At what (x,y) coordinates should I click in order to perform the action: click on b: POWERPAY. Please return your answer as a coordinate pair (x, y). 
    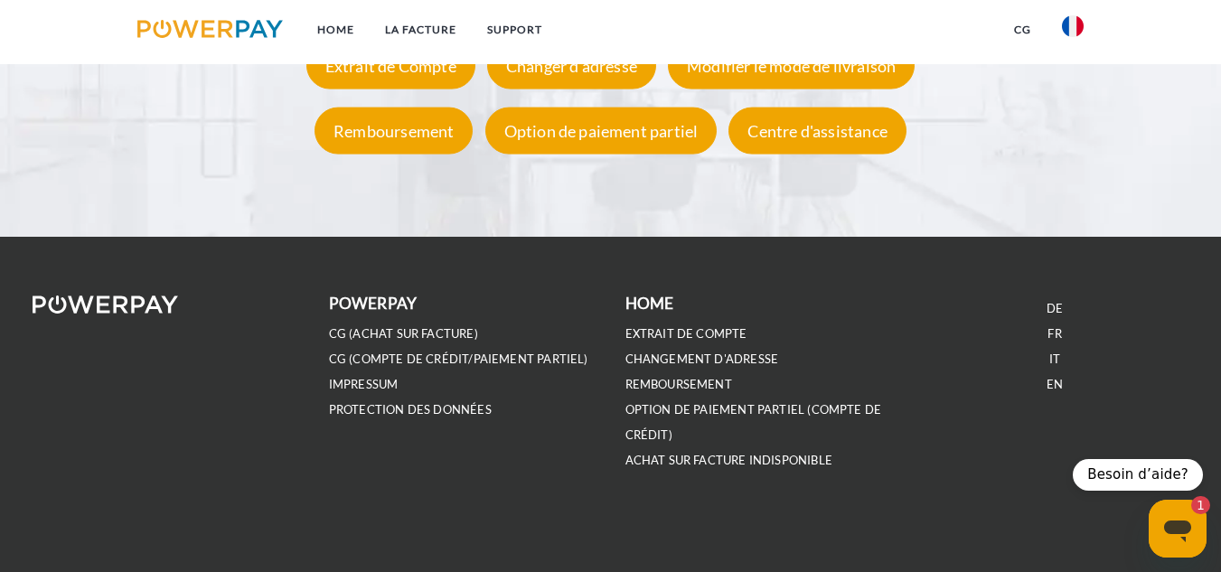
    Looking at the image, I should click on (372, 303).